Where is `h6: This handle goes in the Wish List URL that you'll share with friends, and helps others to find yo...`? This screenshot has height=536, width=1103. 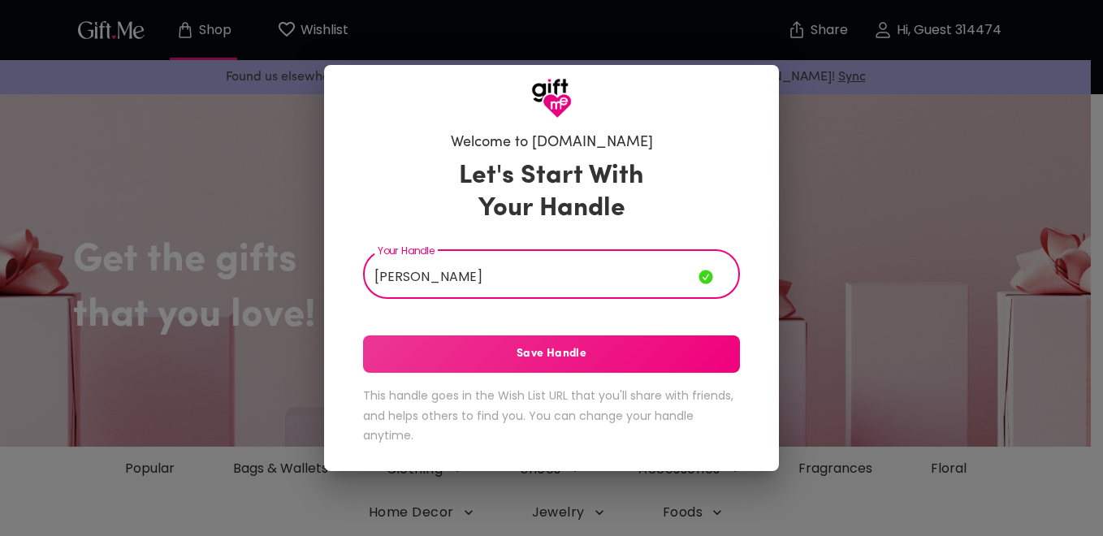
h6: This handle goes in the Wish List URL that you'll share with friends, and helps others to find yo... is located at coordinates (552, 416).